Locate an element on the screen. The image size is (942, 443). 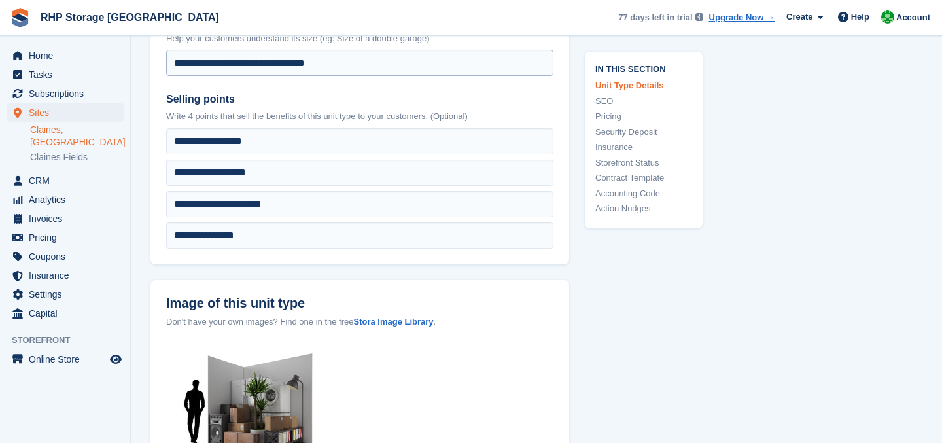
a: Claines Fields is located at coordinates (77, 157).